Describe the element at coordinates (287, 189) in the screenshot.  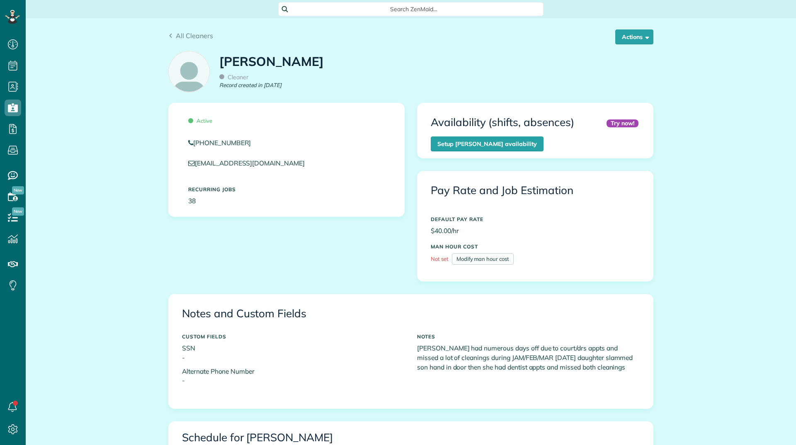
I see `h5: Recurring Jobs` at that location.